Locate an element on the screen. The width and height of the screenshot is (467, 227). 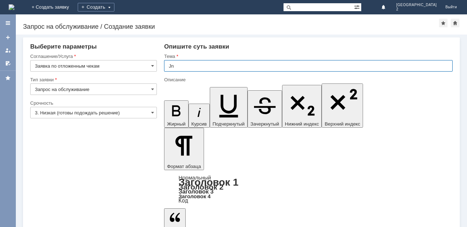
div: Срочность is located at coordinates (93, 103).